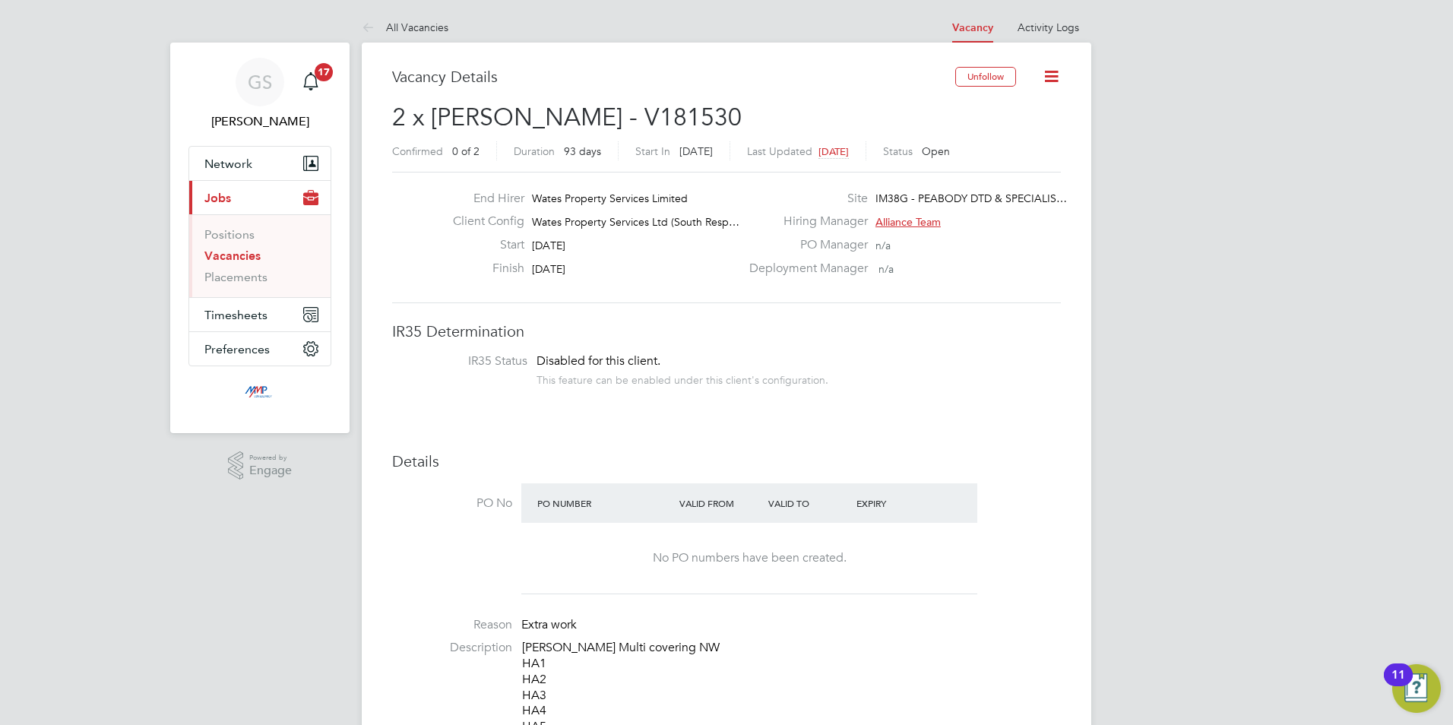  I want to click on a: Activity Logs, so click(1048, 27).